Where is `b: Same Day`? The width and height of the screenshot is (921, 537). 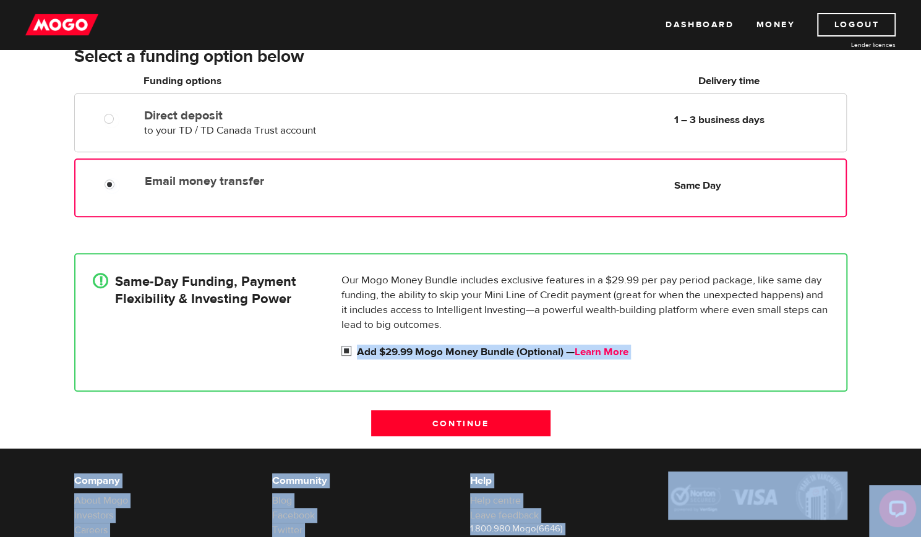 b: Same Day is located at coordinates (697, 186).